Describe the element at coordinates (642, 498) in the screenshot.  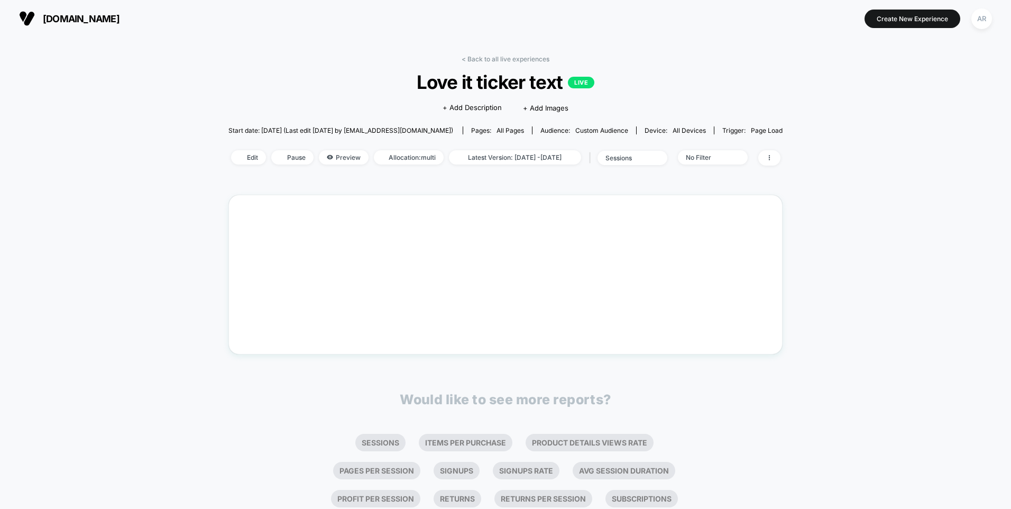
I see `li: Subscriptions` at that location.